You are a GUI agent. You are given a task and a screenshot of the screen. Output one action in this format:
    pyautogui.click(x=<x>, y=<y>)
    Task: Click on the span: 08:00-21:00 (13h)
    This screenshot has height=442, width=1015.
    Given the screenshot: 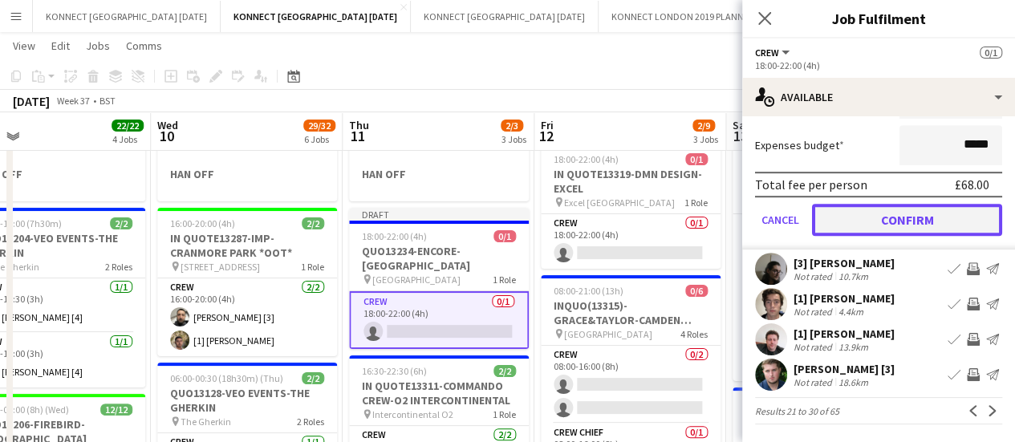 What is the action you would take?
    pyautogui.click(x=588, y=291)
    